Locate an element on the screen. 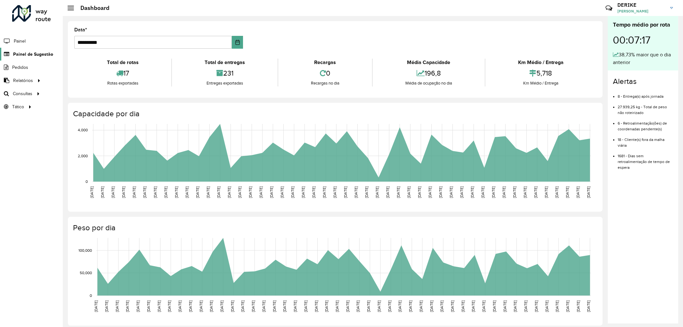  button: Choose Date is located at coordinates (237, 42).